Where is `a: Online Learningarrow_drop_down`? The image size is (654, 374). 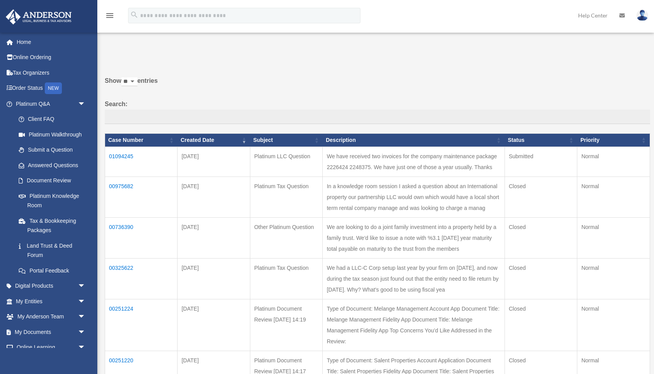
a: Online Learningarrow_drop_down is located at coordinates (51, 348).